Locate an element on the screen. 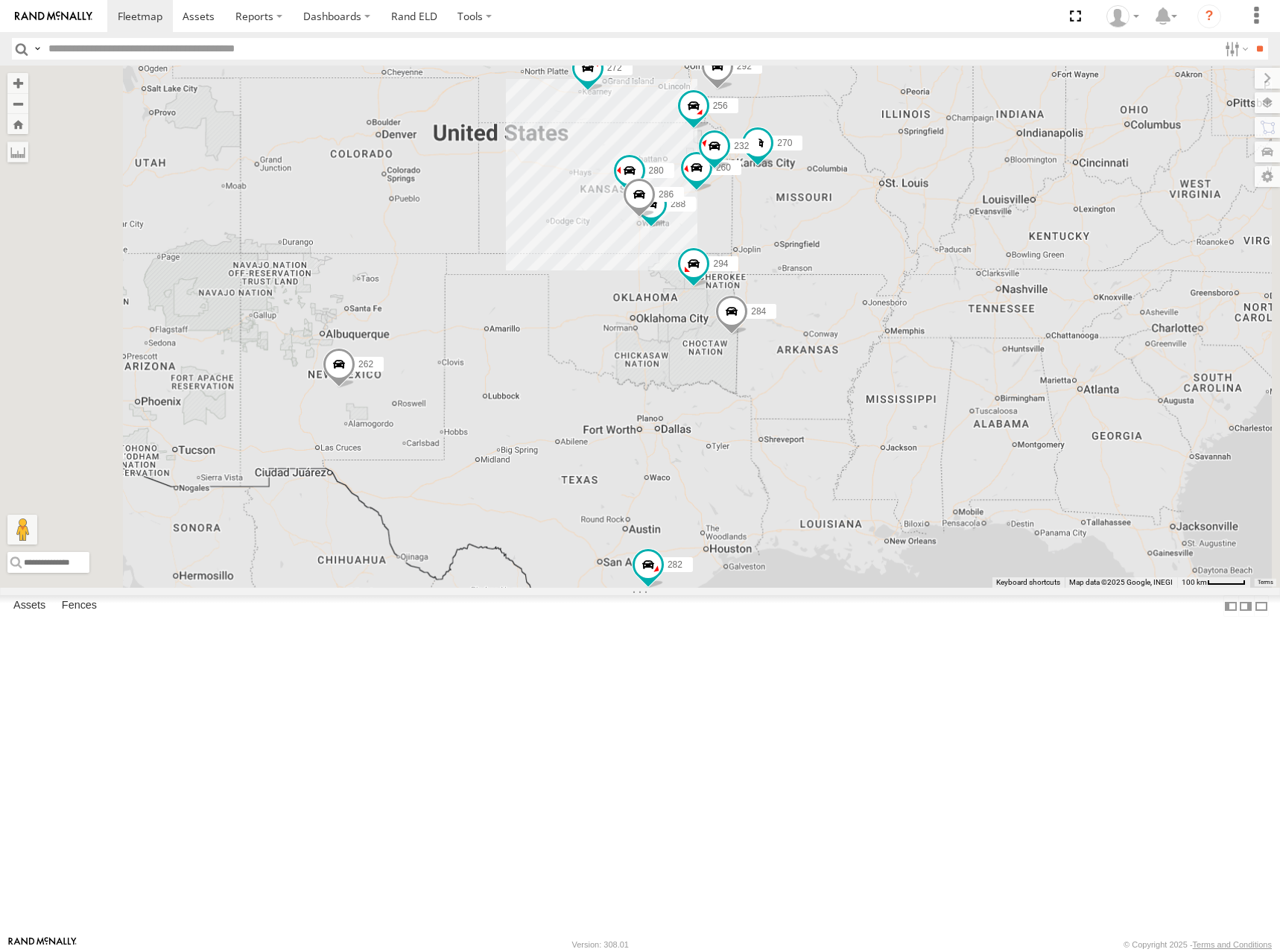 The image size is (1280, 952). label: Search Query is located at coordinates (38, 48).